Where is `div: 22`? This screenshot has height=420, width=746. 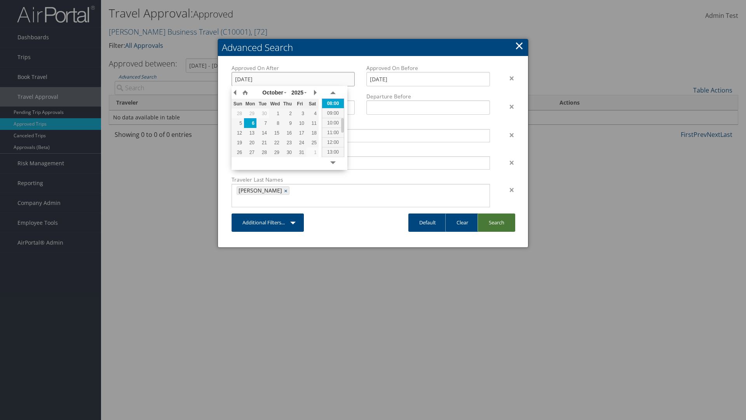
div: 22 is located at coordinates (275, 143).